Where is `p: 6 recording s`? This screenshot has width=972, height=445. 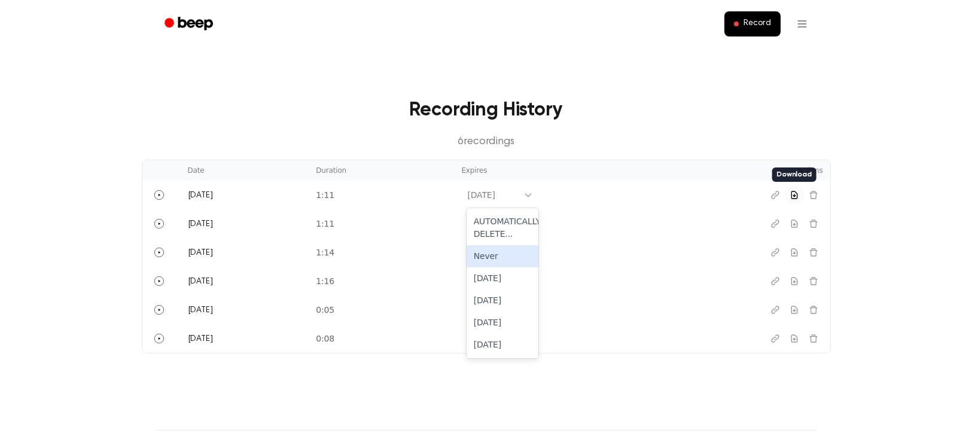
p: 6 recording s is located at coordinates (486, 142).